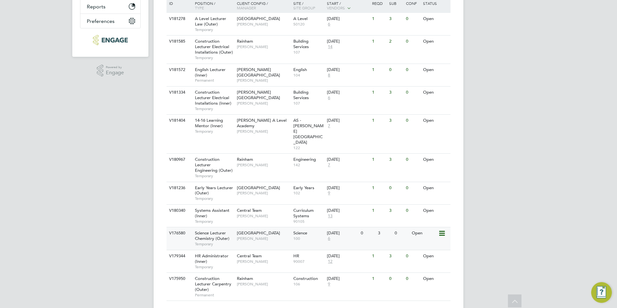 This screenshot has height=308, width=617. What do you see at coordinates (213, 284) in the screenshot?
I see `span: Construction Lecturer Carpentry (Outer)` at bounding box center [213, 284].